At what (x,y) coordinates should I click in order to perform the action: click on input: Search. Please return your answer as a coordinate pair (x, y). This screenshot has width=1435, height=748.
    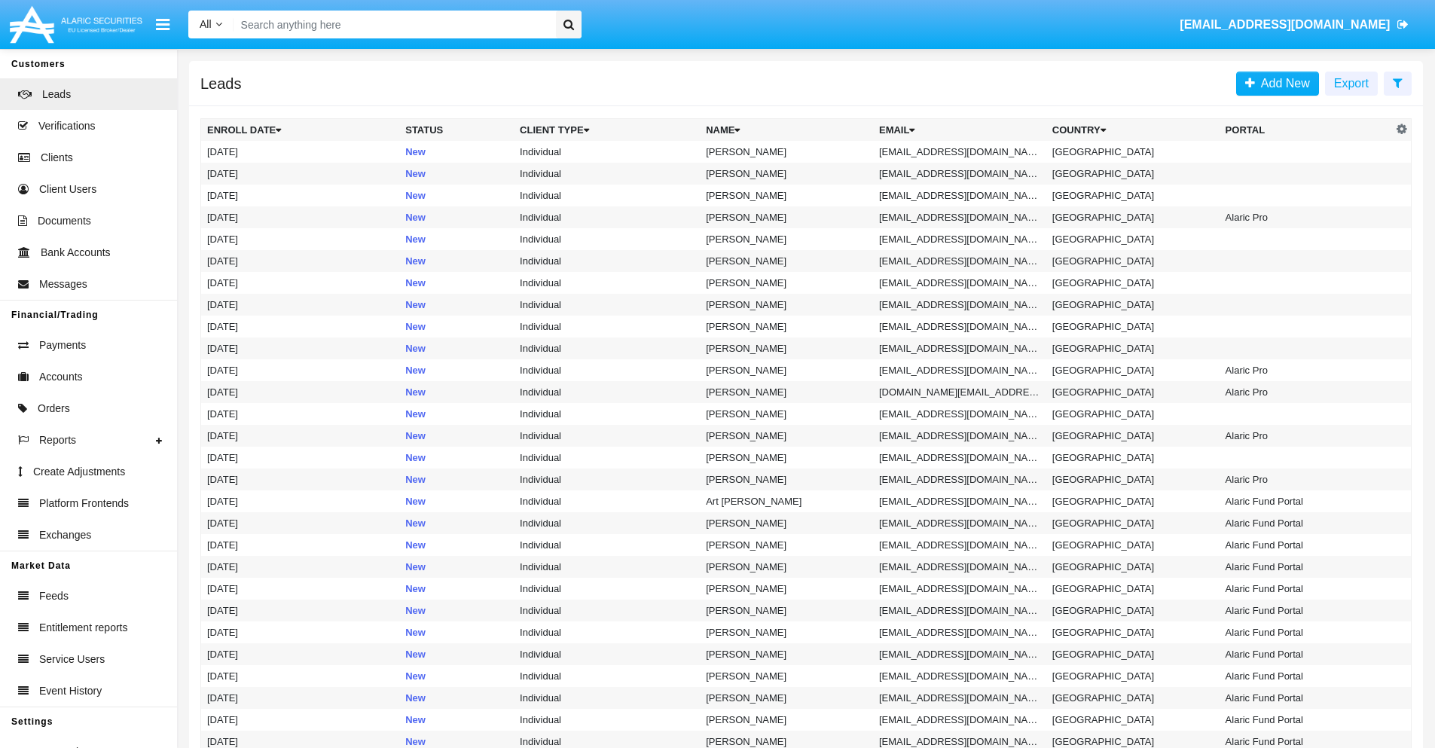
    Looking at the image, I should click on (392, 24).